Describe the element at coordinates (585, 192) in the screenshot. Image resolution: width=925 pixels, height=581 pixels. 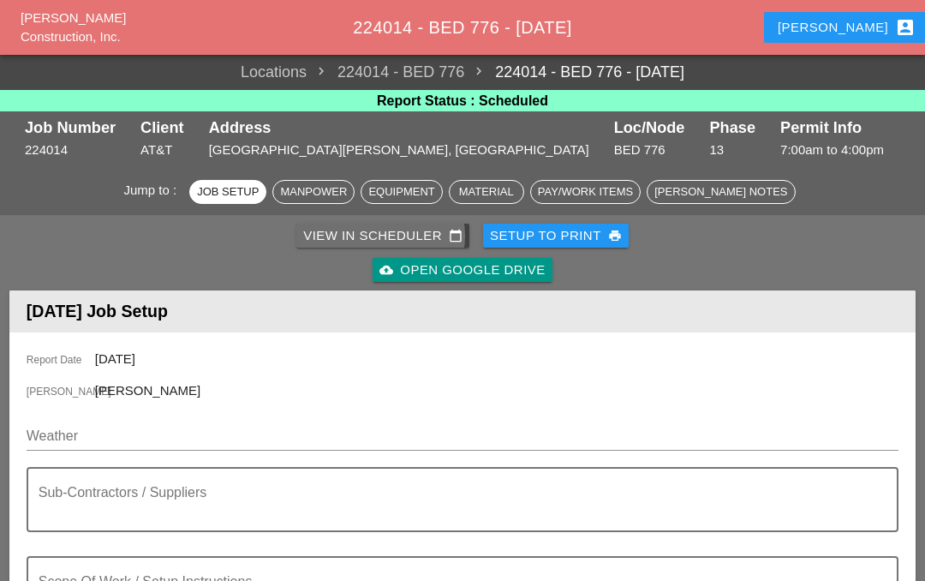
I see `div: Pay/Work Items` at that location.